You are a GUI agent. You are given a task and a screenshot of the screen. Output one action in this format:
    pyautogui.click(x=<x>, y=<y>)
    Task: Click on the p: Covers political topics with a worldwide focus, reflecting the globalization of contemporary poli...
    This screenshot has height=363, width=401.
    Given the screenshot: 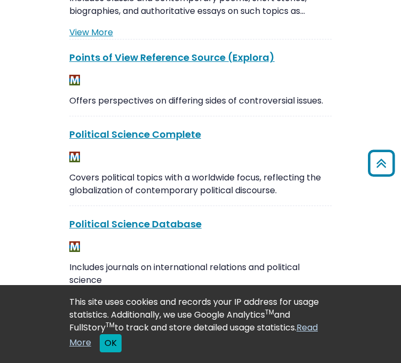 What is the action you would take?
    pyautogui.click(x=201, y=184)
    